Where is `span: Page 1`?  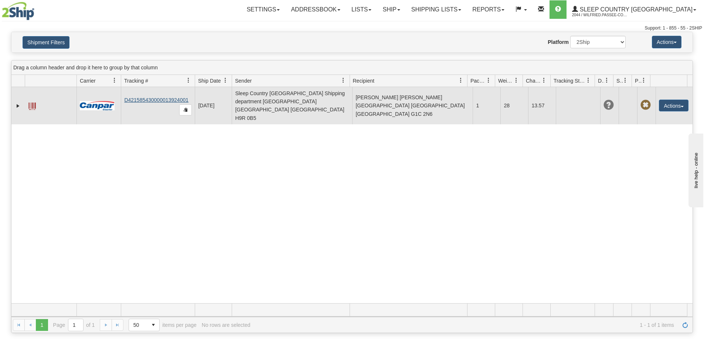
span: Page 1 is located at coordinates (42, 325).